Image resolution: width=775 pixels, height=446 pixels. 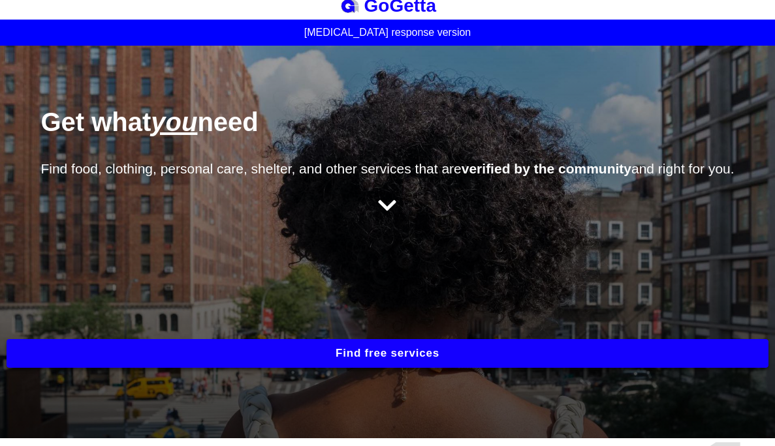 What do you see at coordinates (387, 169) in the screenshot?
I see `p: Find food, clothing, personal care, shelter, and other services that are and right for you.` at bounding box center [387, 169].